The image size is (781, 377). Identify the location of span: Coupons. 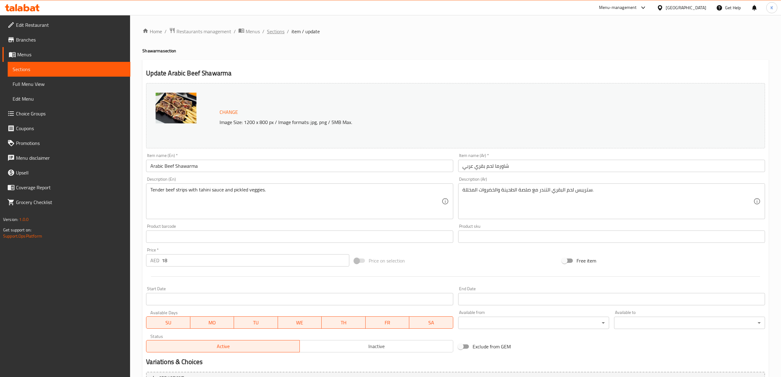
(71, 128).